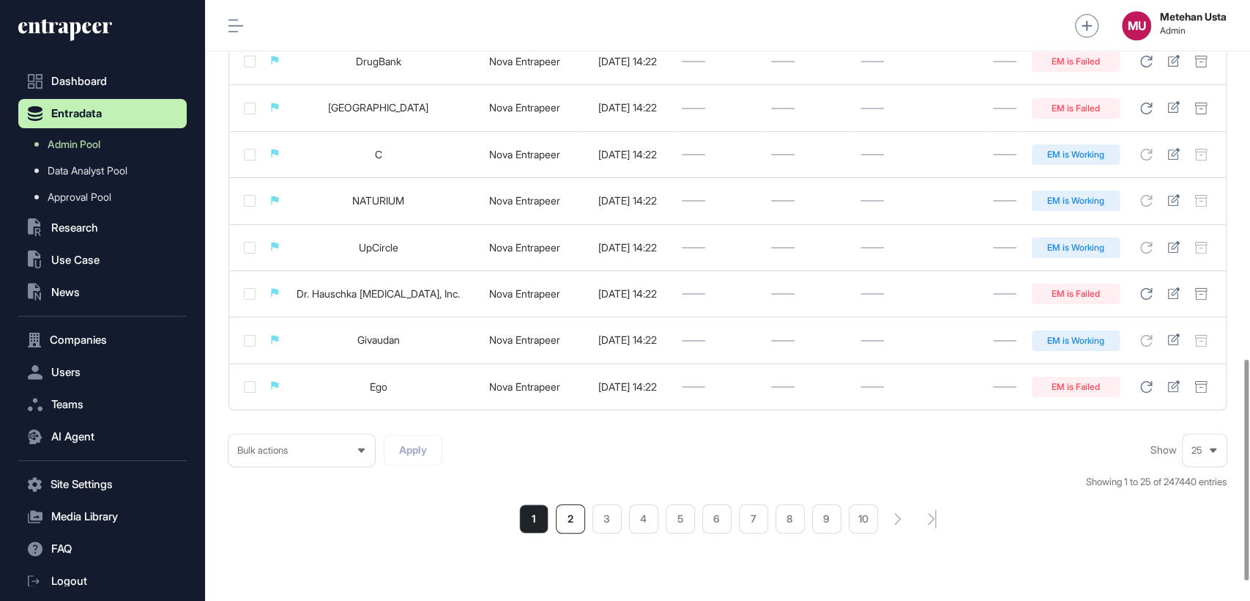 Image resolution: width=1250 pixels, height=601 pixels. What do you see at coordinates (106, 197) in the screenshot?
I see `a: Approval Pool` at bounding box center [106, 197].